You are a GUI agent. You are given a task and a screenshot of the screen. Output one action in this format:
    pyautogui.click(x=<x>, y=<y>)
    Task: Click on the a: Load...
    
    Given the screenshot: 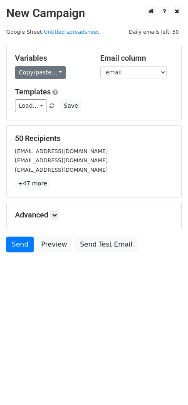 What is the action you would take?
    pyautogui.click(x=31, y=106)
    